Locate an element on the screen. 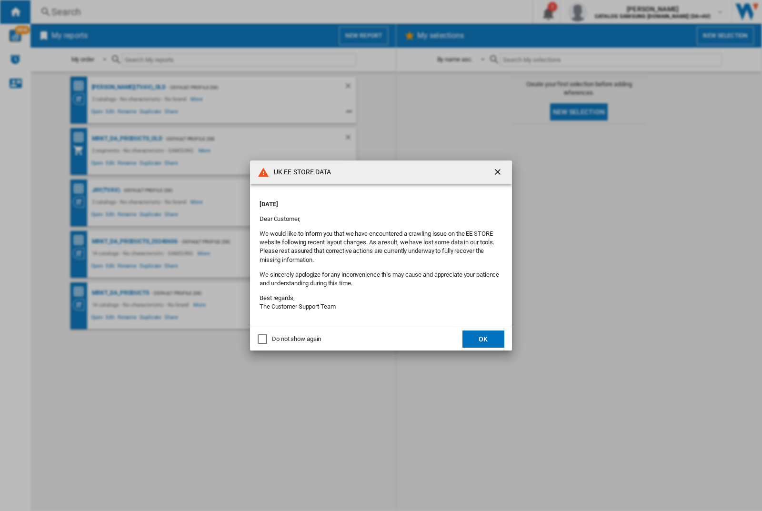 The height and width of the screenshot is (511, 762). div: Do not show again is located at coordinates (296, 339).